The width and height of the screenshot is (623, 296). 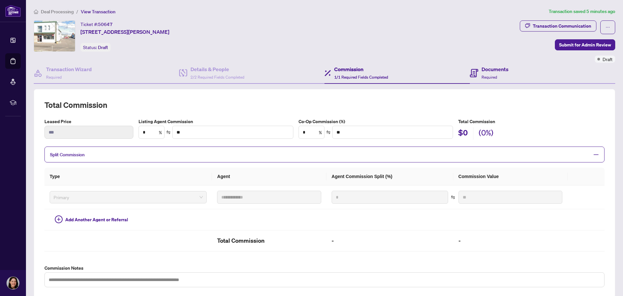 I want to click on th: Agent Commission Split (%), so click(x=390, y=176).